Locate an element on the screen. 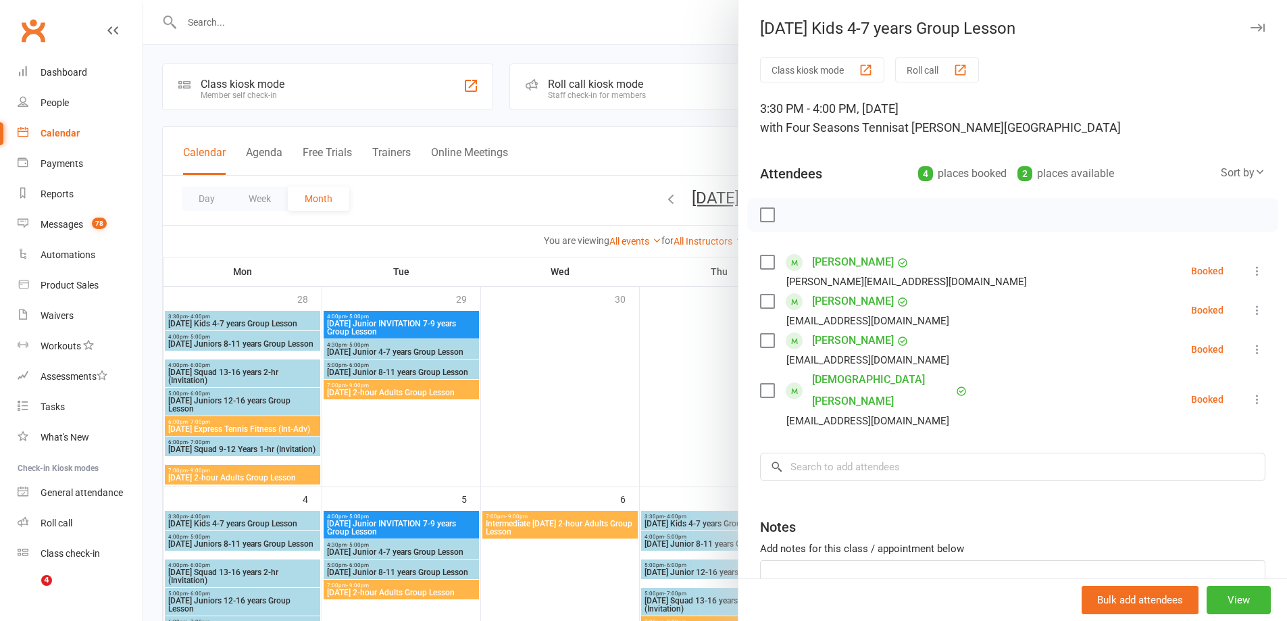 Image resolution: width=1287 pixels, height=621 pixels. div: What's New is located at coordinates (65, 437).